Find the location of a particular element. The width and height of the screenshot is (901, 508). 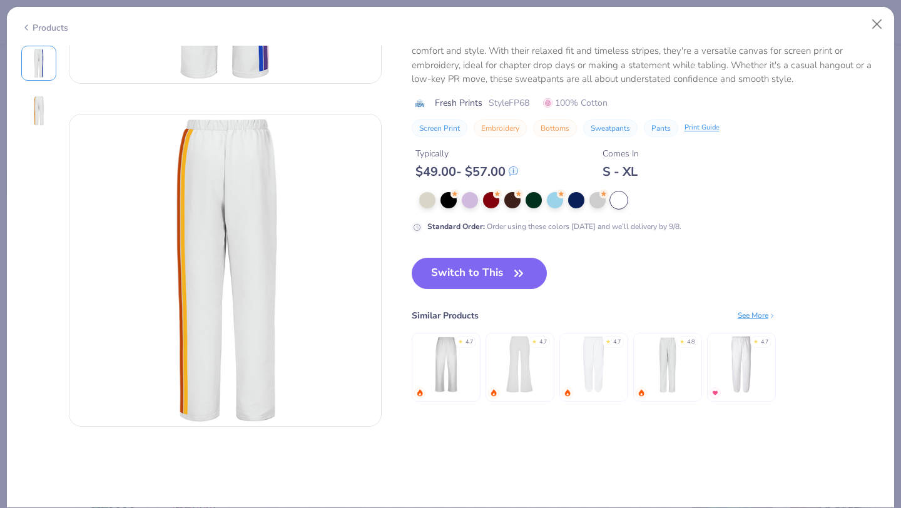

span: 100% Cotton is located at coordinates (575, 103).